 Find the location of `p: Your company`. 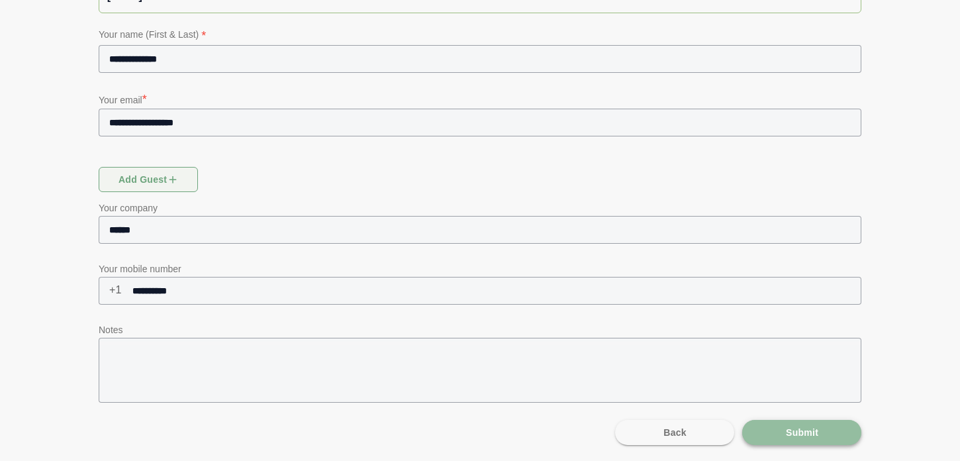

p: Your company is located at coordinates (480, 208).